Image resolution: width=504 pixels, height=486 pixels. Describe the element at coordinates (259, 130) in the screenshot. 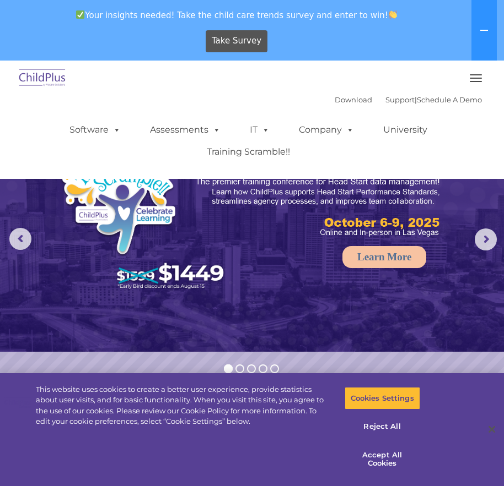

I see `a: IT` at that location.